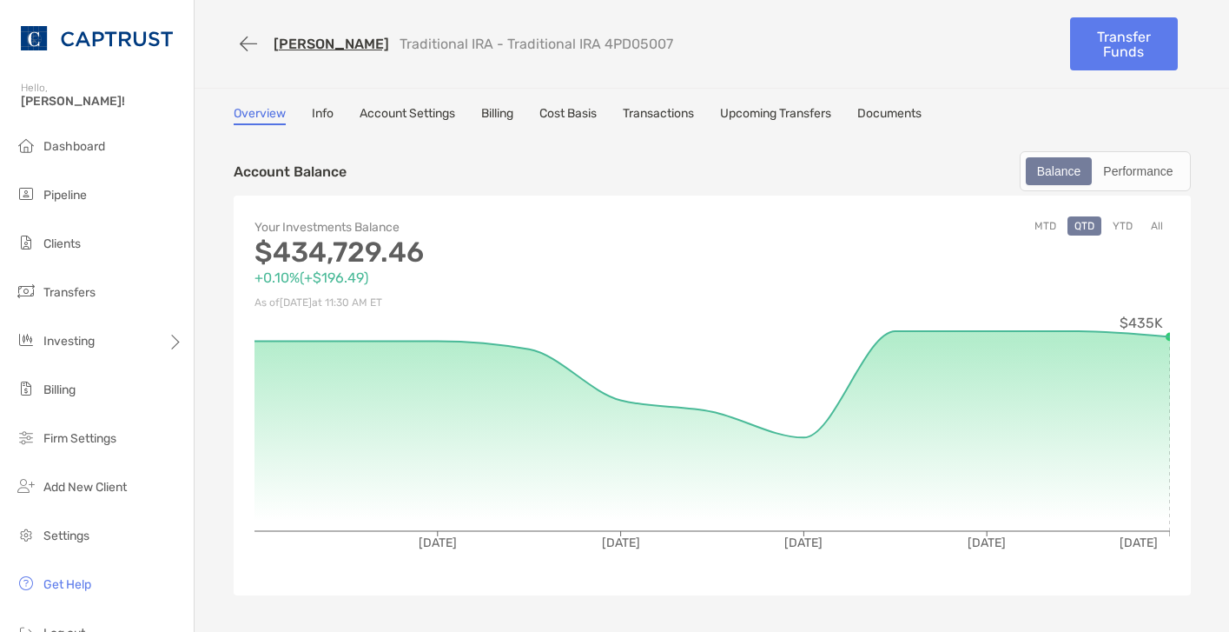 The image size is (1229, 632). Describe the element at coordinates (96, 38) in the screenshot. I see `img: CAPTRUST Logo` at that location.